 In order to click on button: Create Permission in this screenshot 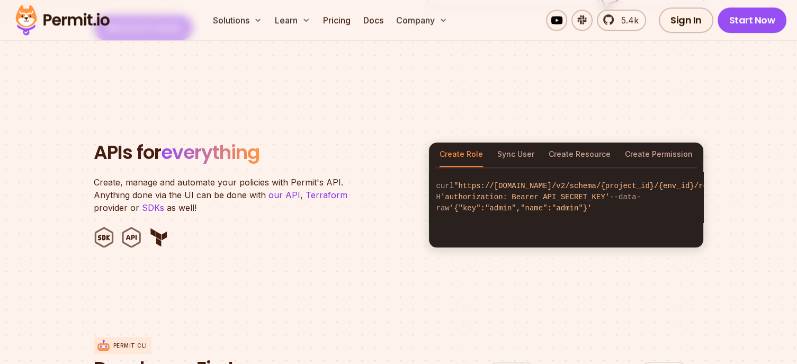, I will do `click(659, 155)`.